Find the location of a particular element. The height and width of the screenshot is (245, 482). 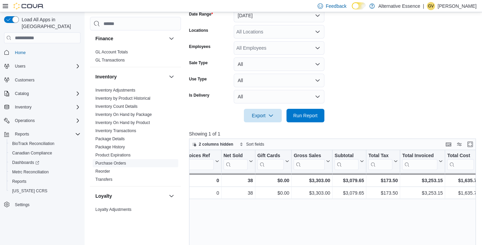

label: Date Range is located at coordinates (201, 14).